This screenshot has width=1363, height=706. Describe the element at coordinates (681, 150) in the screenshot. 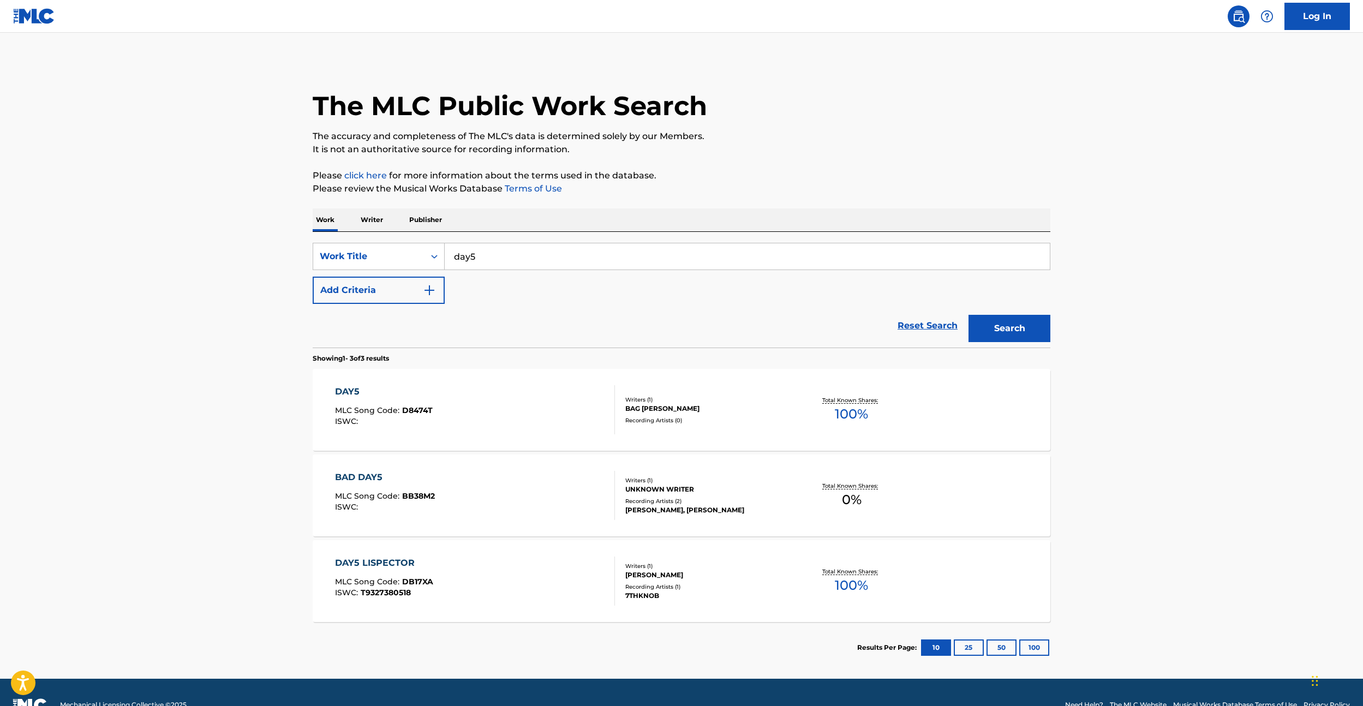

I see `p: It is not an authoritative source for recording information.` at that location.